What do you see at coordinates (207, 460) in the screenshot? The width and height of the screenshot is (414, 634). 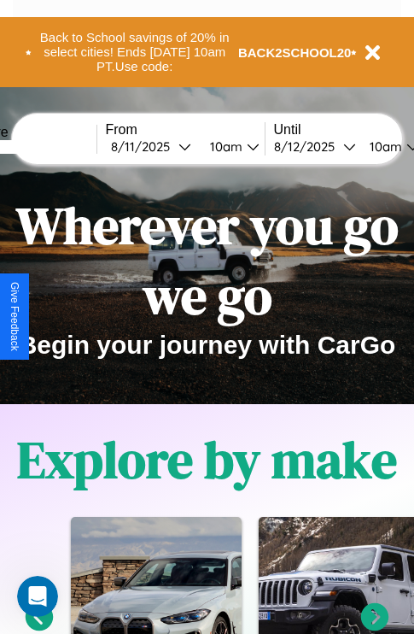 I see `h1: Explore by make` at bounding box center [207, 460].